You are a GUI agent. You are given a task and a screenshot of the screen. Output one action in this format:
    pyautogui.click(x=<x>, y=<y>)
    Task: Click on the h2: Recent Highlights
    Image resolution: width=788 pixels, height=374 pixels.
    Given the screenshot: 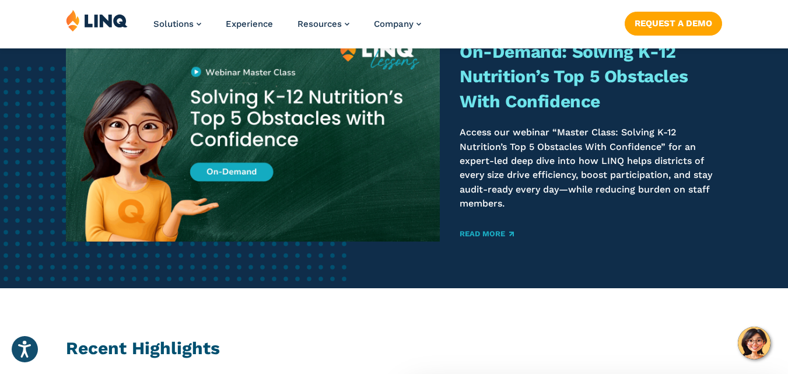 What is the action you would take?
    pyautogui.click(x=394, y=348)
    